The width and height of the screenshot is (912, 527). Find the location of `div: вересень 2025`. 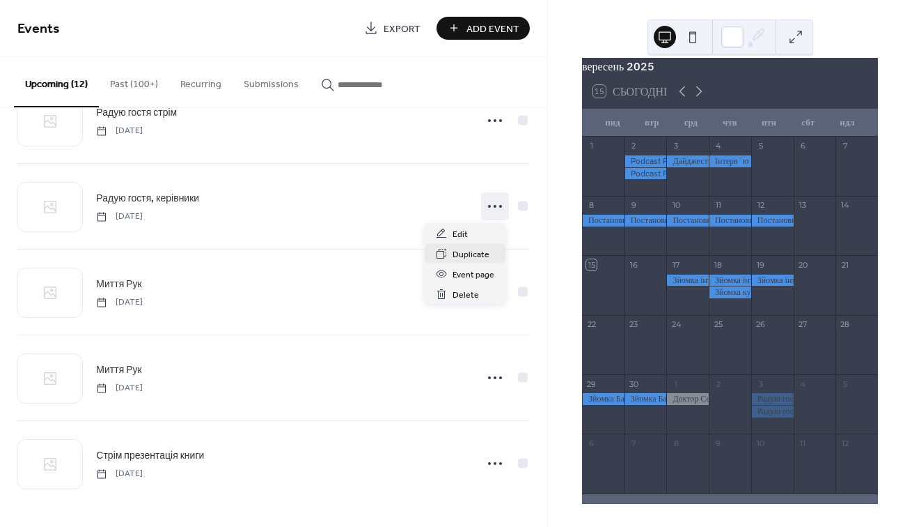

div: вересень 2025 is located at coordinates (730, 66).